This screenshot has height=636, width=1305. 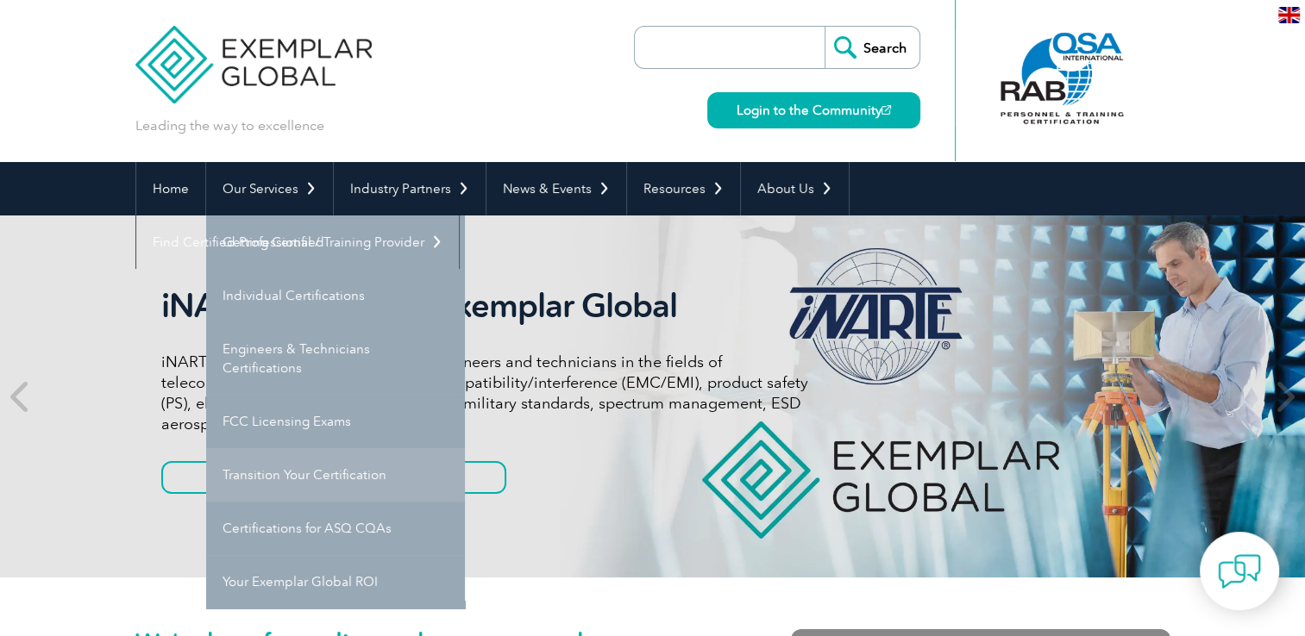 What do you see at coordinates (794, 189) in the screenshot?
I see `a: About Us` at bounding box center [794, 189].